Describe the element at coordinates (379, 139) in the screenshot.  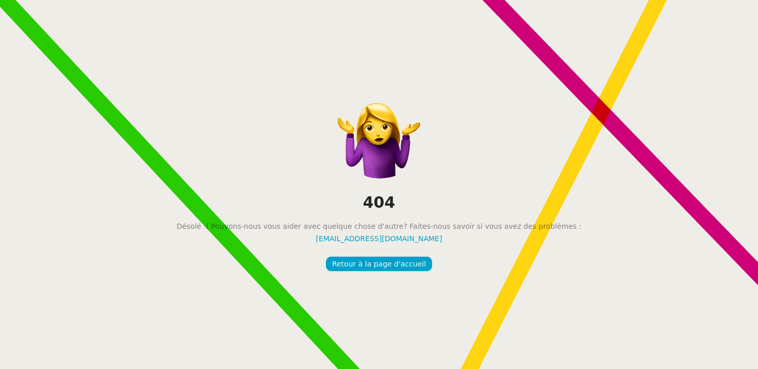
I see `img: card` at that location.